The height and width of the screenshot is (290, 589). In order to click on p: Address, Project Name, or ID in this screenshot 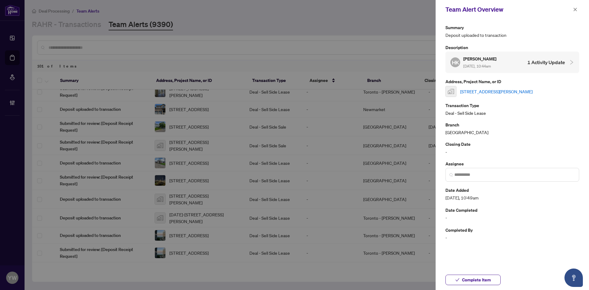, I will do `click(512, 81)`.